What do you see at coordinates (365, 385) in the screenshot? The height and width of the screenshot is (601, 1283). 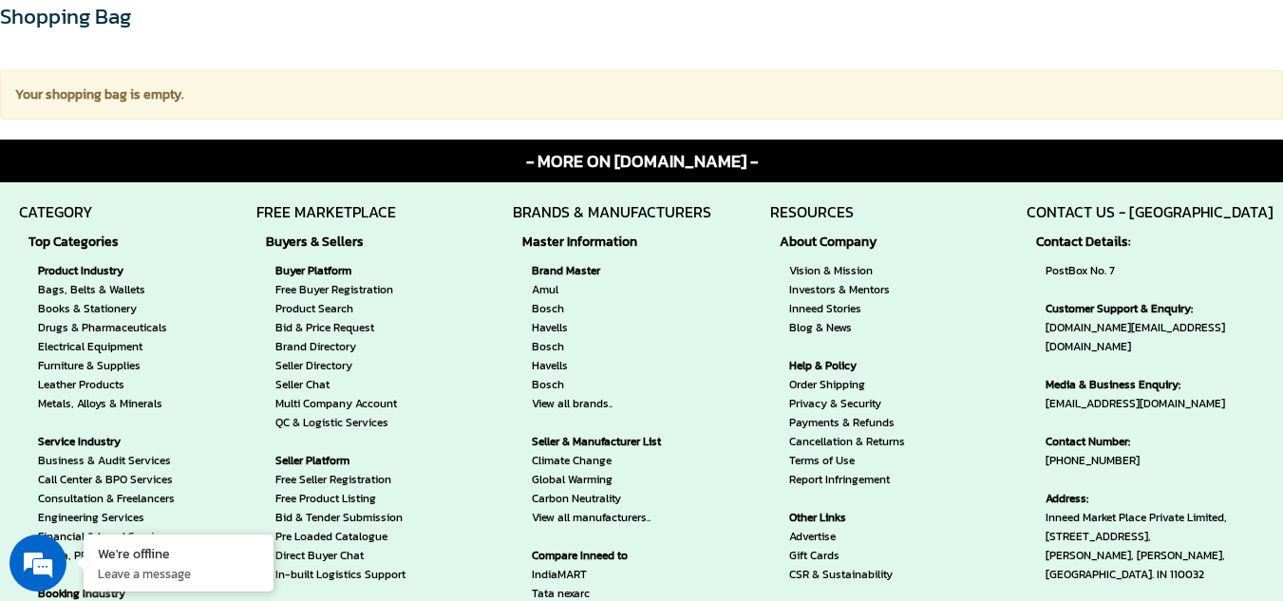 I see `a: Seller Chat` at bounding box center [365, 385].